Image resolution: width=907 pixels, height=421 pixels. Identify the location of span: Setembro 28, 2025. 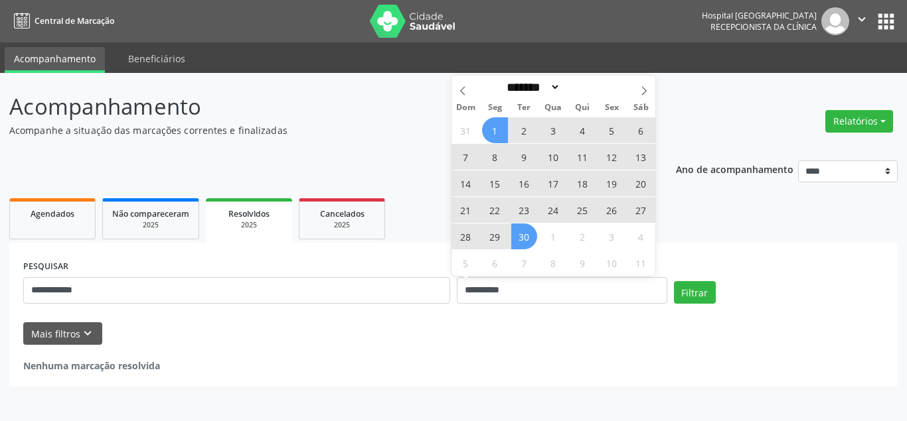
(465, 236).